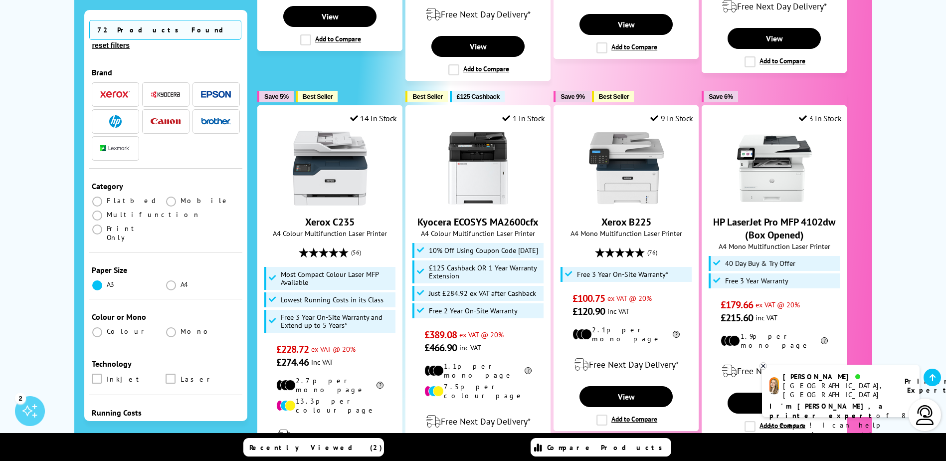 Image resolution: width=946 pixels, height=461 pixels. Describe the element at coordinates (166, 186) in the screenshot. I see `div: Category` at that location.